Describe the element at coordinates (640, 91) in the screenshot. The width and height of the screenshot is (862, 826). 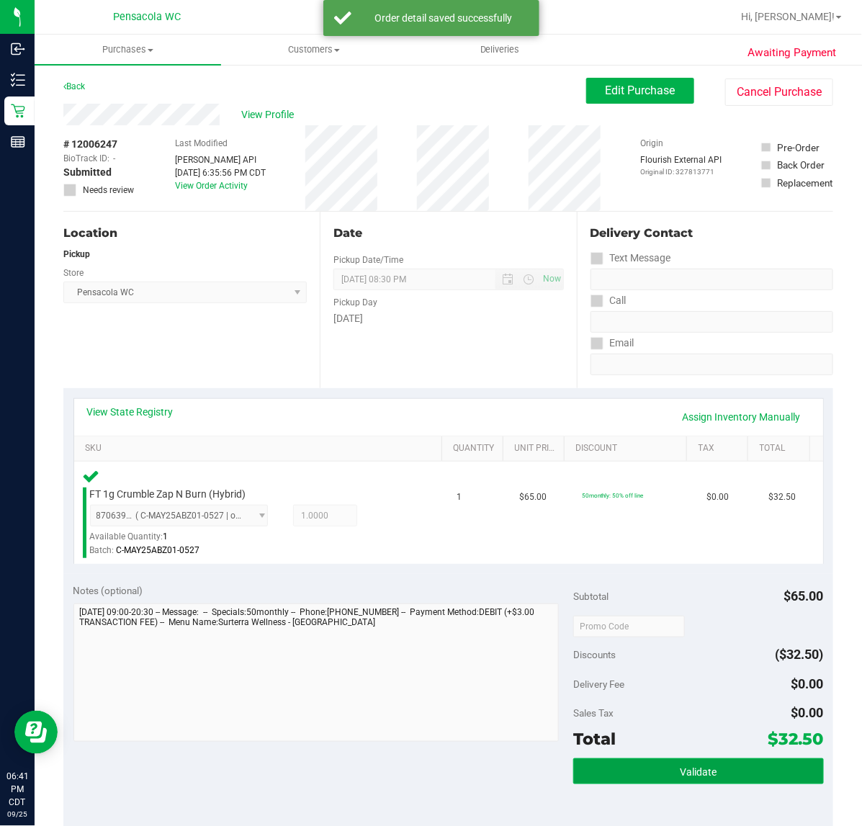
I see `button: Edit Purchase` at that location.